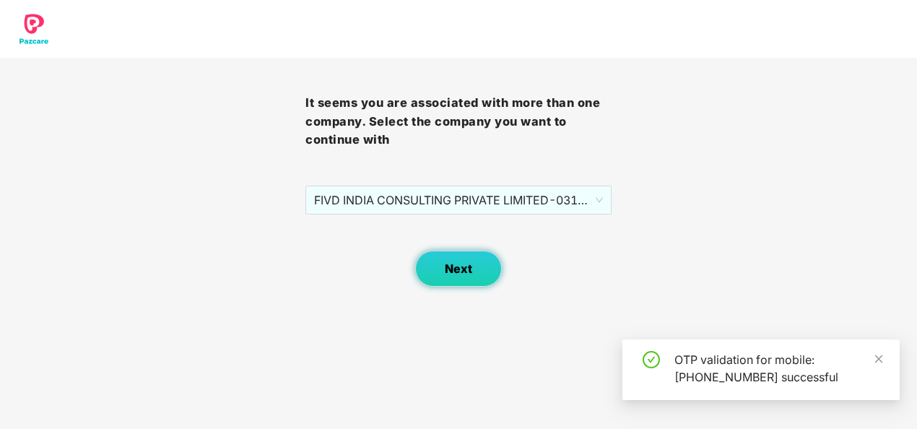 This screenshot has width=917, height=429. Describe the element at coordinates (458, 269) in the screenshot. I see `button: Next` at that location.